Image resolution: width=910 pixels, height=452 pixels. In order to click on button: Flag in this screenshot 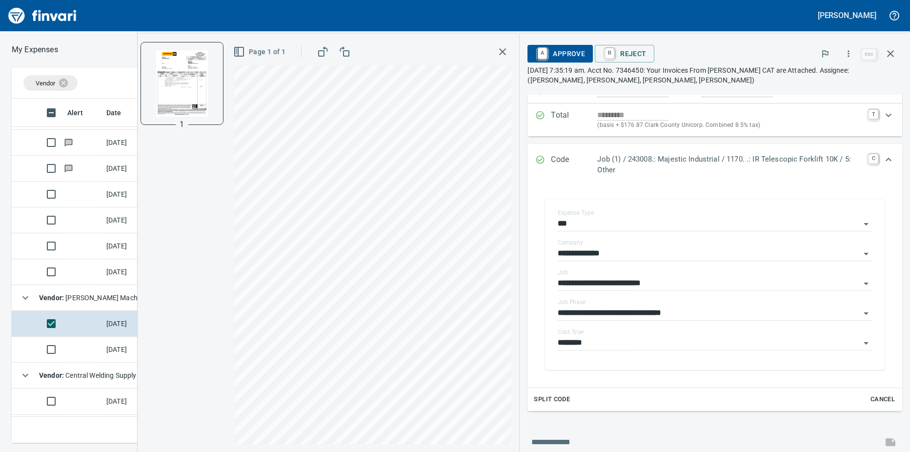, I will do `click(825, 54)`.